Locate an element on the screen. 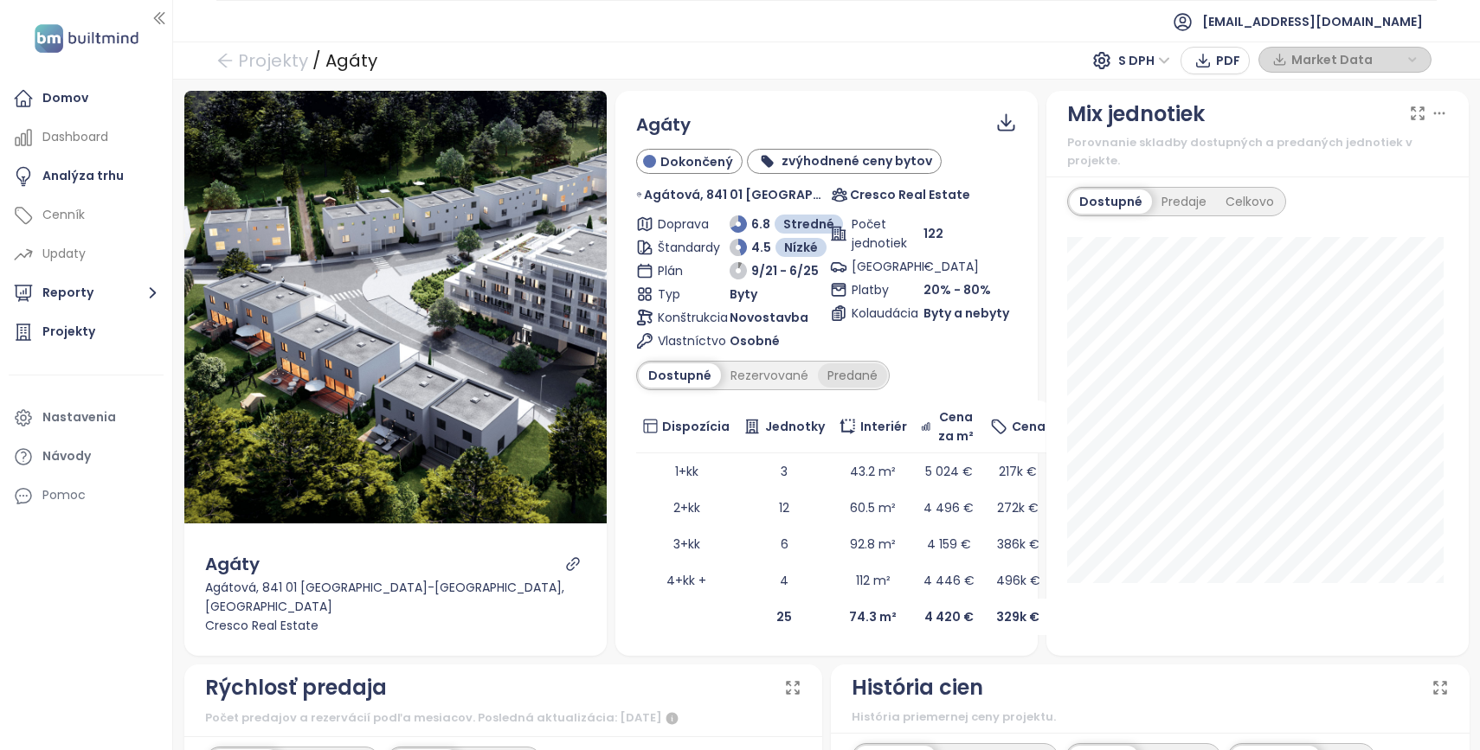 The height and width of the screenshot is (750, 1480). span: link is located at coordinates (573, 564).